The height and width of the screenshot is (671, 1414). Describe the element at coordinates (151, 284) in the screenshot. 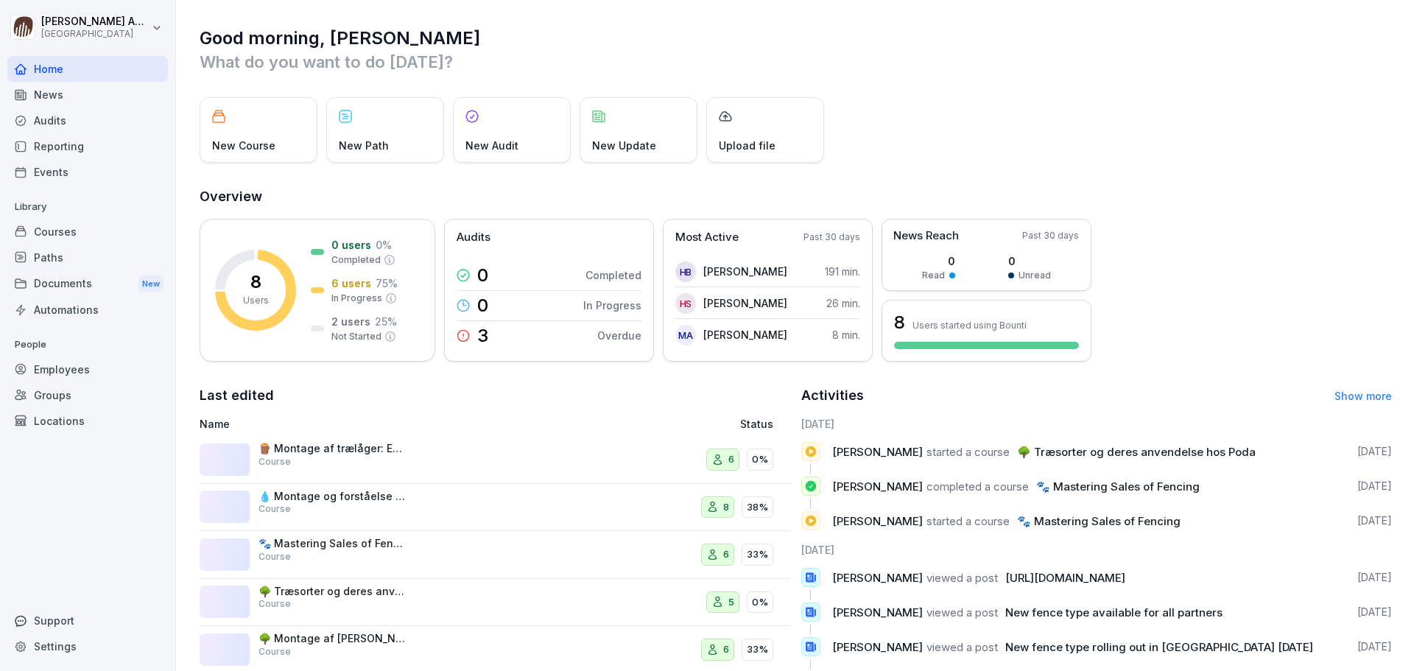

I see `div: New` at that location.